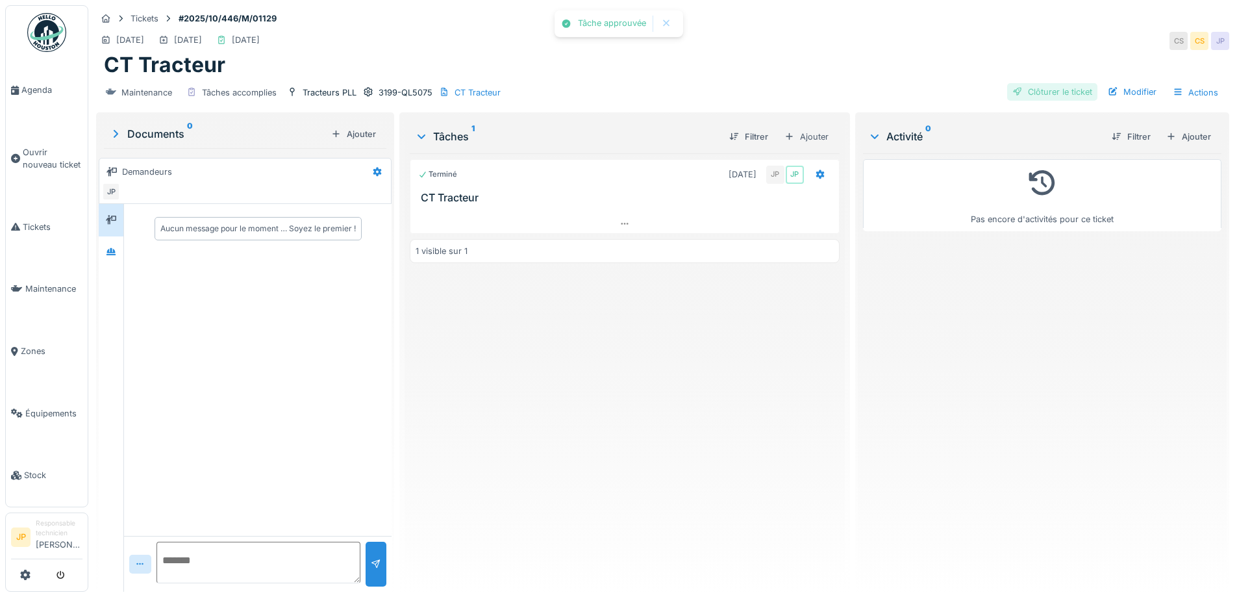 The image size is (1237, 597). I want to click on a: Stock, so click(47, 475).